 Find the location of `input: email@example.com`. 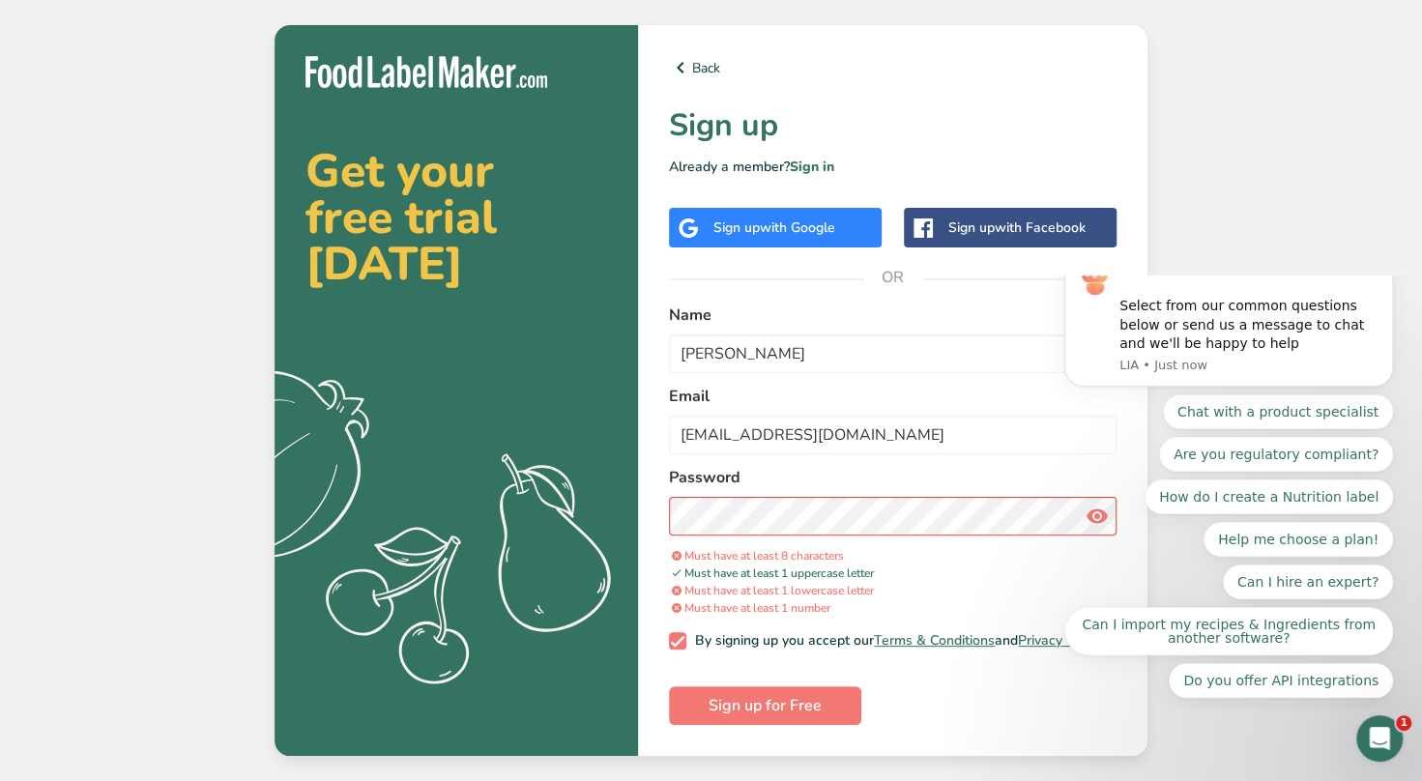

input: email@example.com is located at coordinates (892, 435).